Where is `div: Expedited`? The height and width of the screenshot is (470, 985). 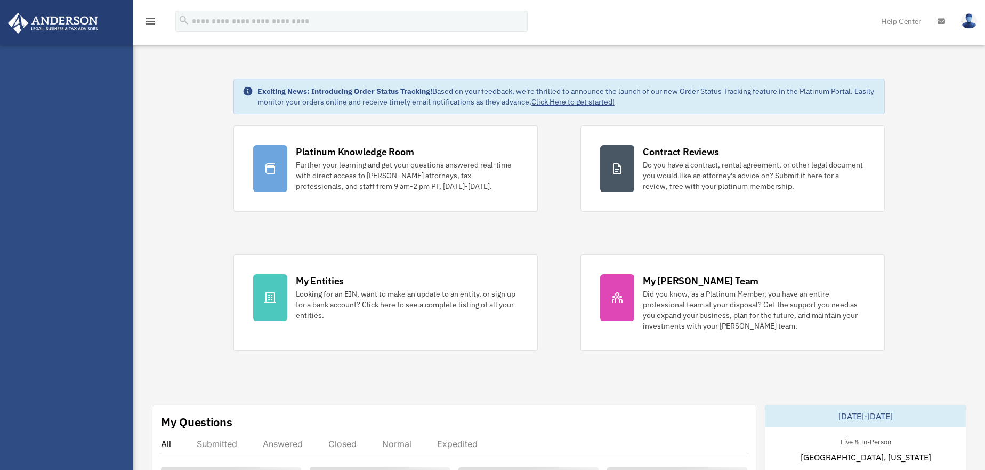 div: Expedited is located at coordinates (457, 443).